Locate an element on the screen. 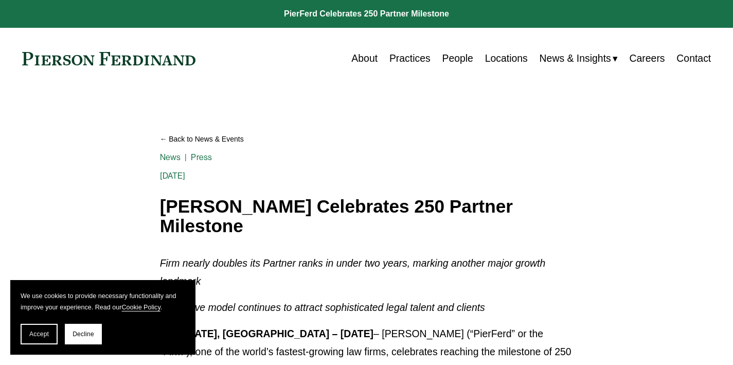 This screenshot has width=733, height=365. a: folder dropdown is located at coordinates (579, 58).